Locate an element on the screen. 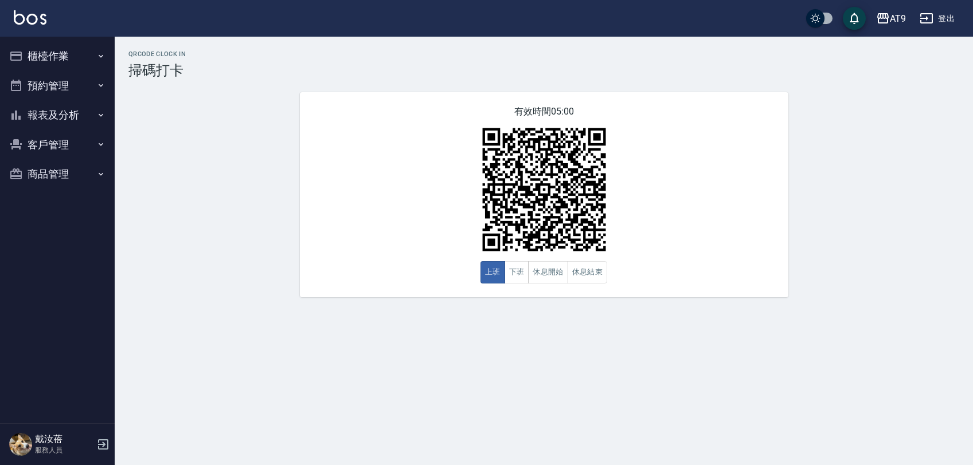 The image size is (973, 465). button: 下班 is located at coordinates (516, 272).